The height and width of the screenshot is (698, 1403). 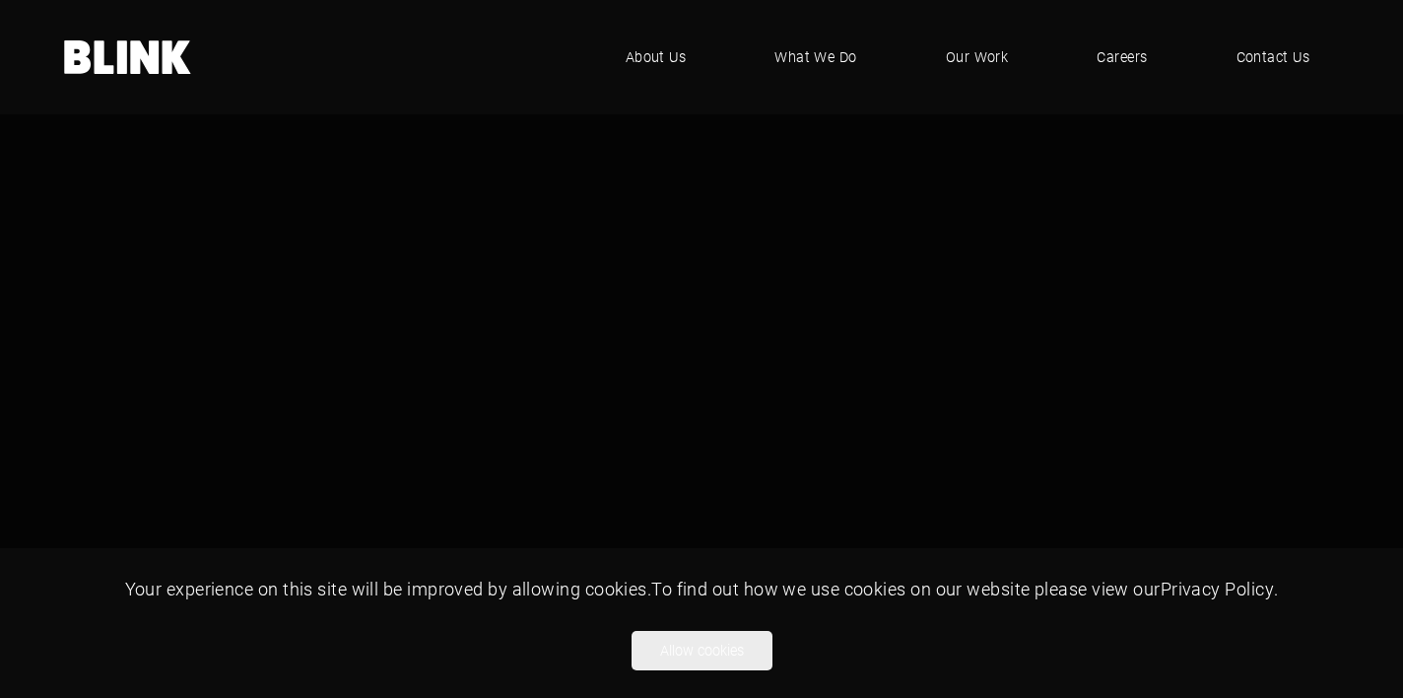 What do you see at coordinates (656, 57) in the screenshot?
I see `a: About Us` at bounding box center [656, 57].